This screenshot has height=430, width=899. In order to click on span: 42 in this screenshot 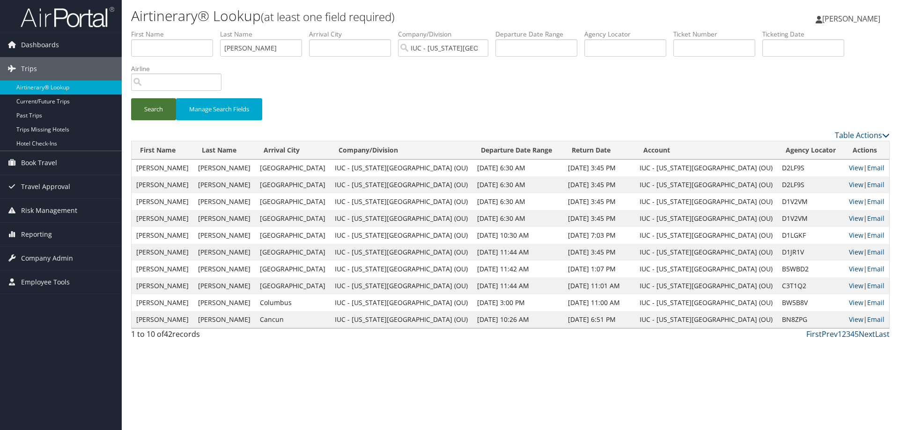, I will do `click(168, 334)`.